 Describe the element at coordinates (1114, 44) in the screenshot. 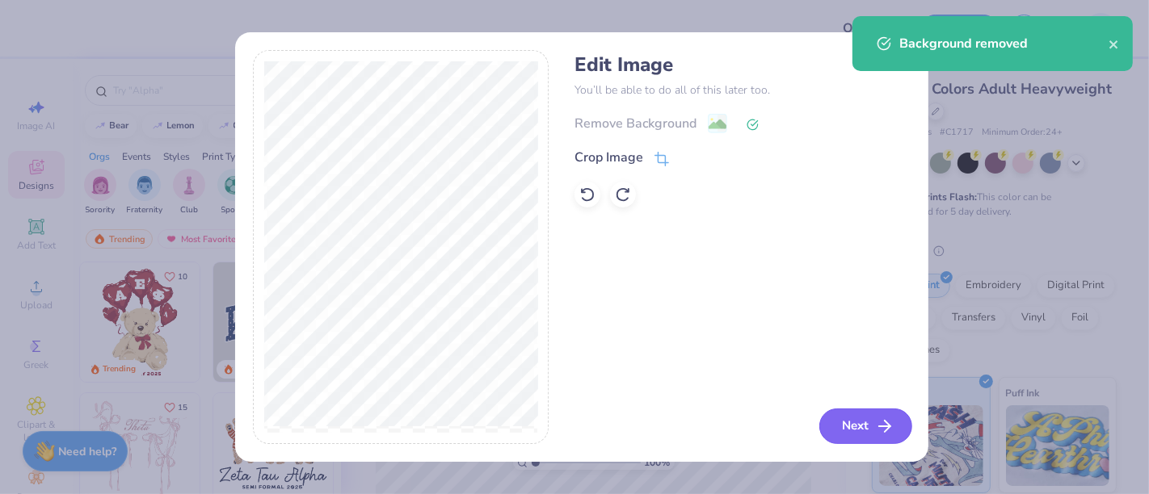

I see `button: close` at that location.